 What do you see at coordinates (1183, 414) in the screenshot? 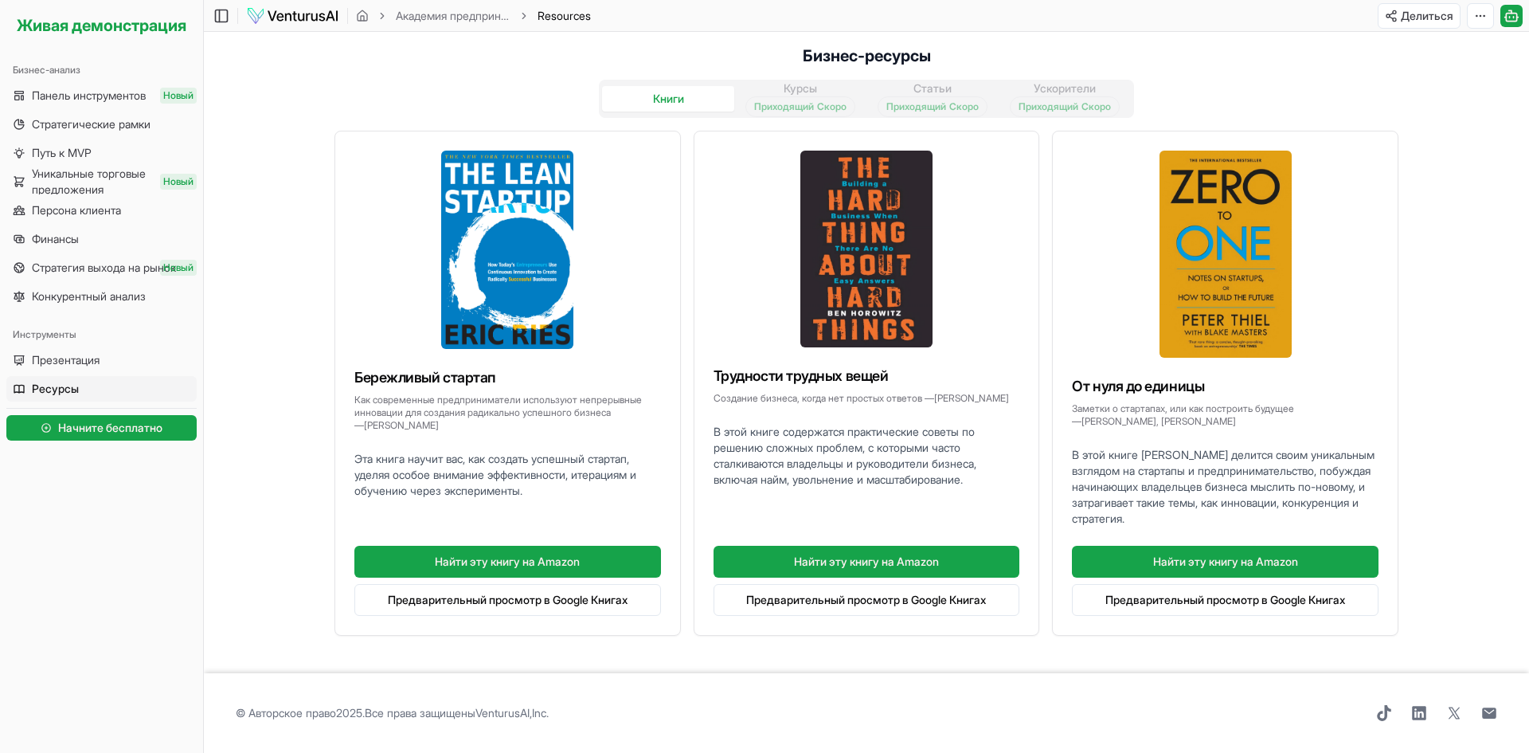
I see `font: Заметки о стартапах, или как построить будущее —` at bounding box center [1183, 414].